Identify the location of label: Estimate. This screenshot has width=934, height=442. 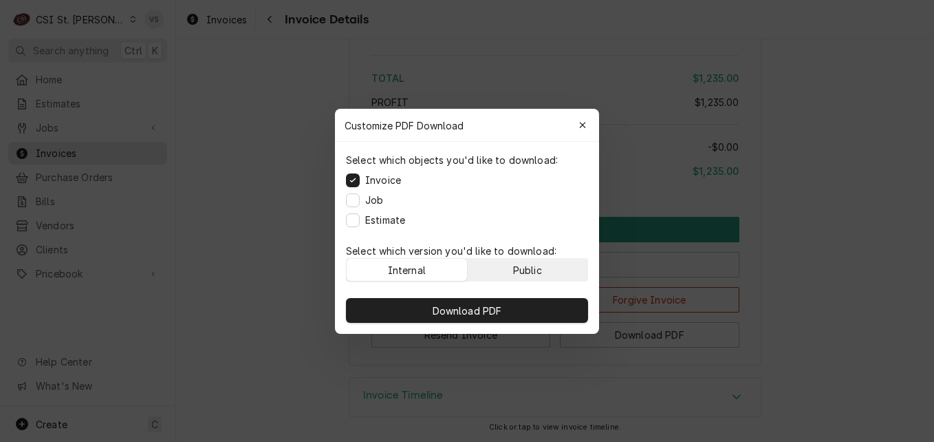
(385, 220).